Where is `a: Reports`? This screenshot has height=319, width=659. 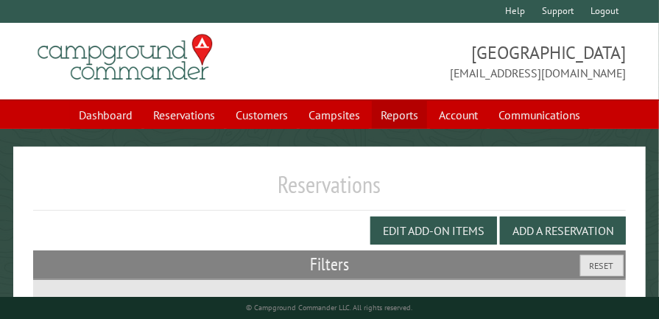
a: Reports is located at coordinates (399, 115).